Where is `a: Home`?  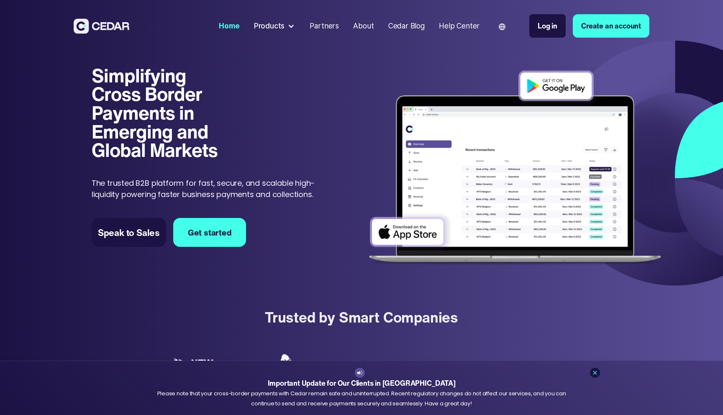 a: Home is located at coordinates (229, 26).